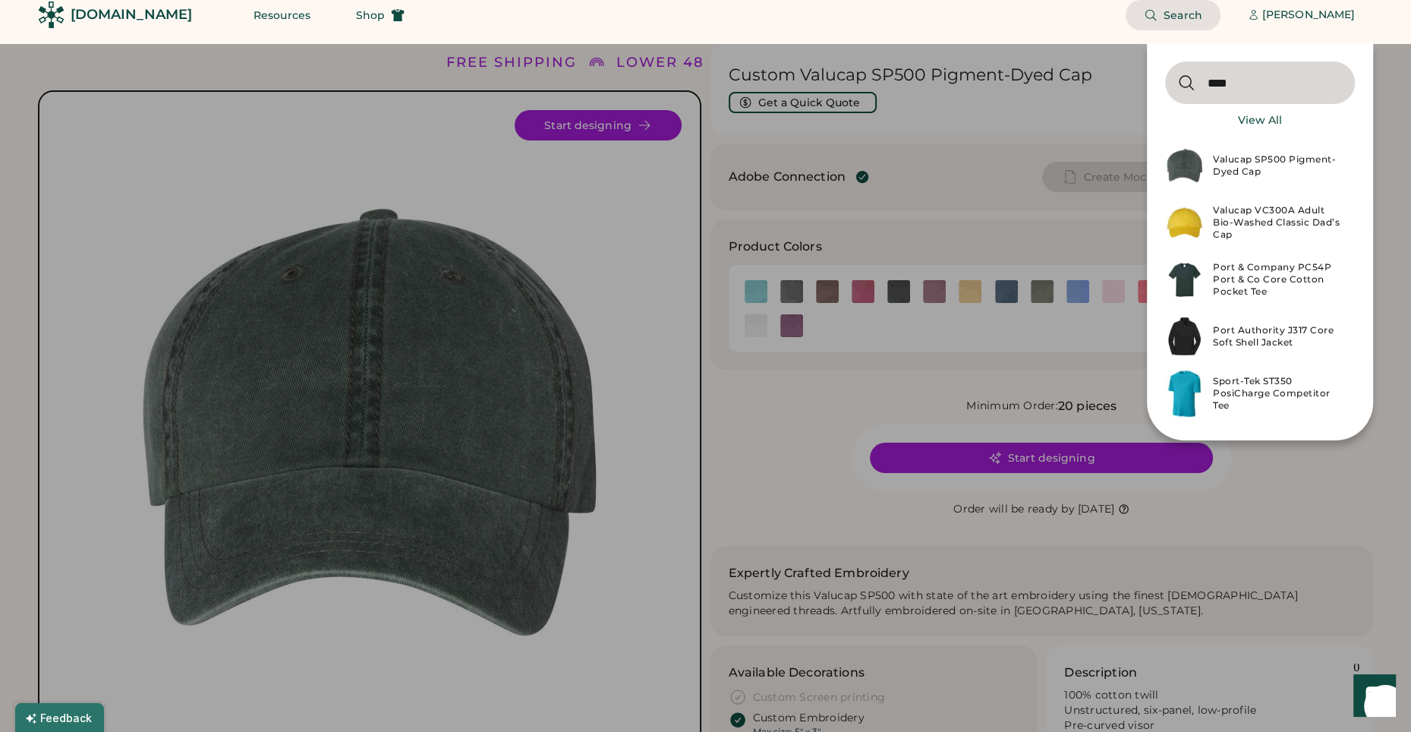 Image resolution: width=1411 pixels, height=732 pixels. What do you see at coordinates (371, 15) in the screenshot?
I see `span: Shop` at bounding box center [371, 15].